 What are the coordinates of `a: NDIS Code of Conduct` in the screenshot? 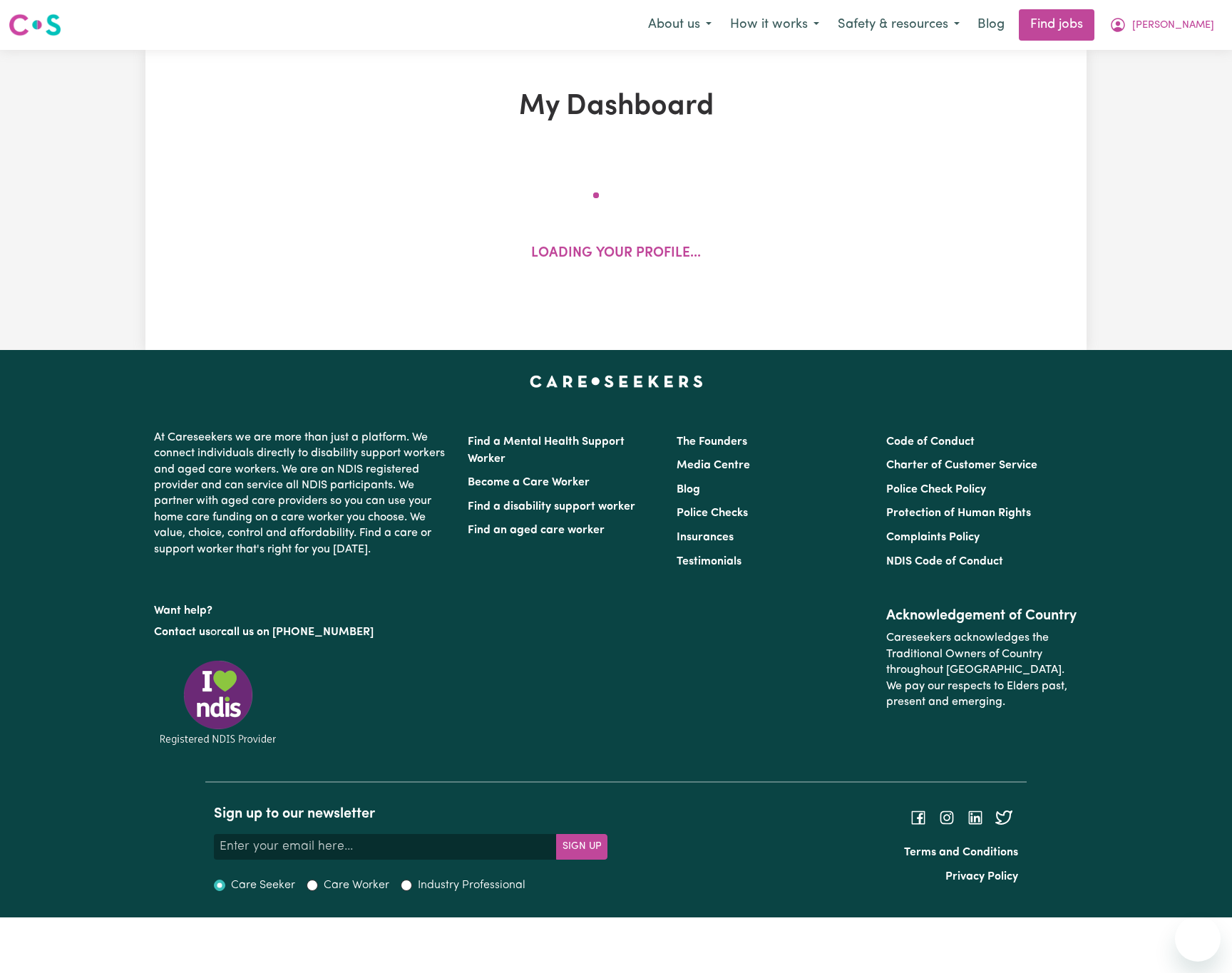 It's located at (945, 562).